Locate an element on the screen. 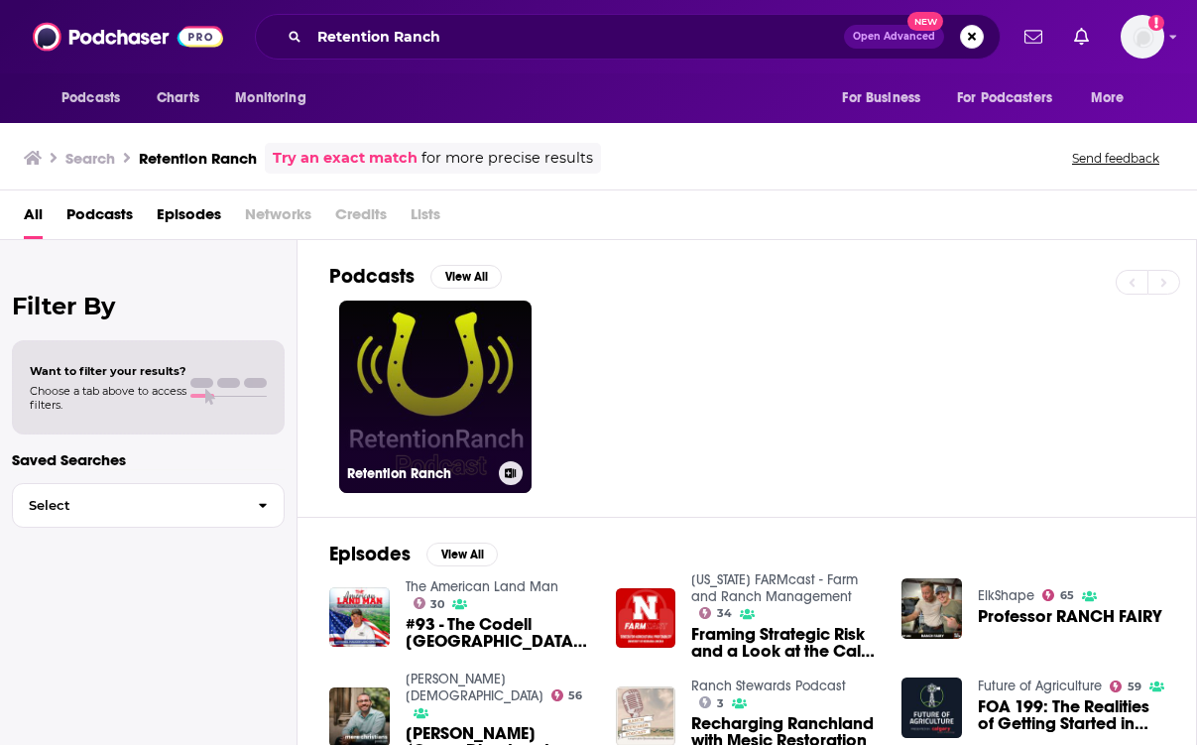 This screenshot has width=1197, height=745. div: Search podcasts, credits, & more... is located at coordinates (628, 37).